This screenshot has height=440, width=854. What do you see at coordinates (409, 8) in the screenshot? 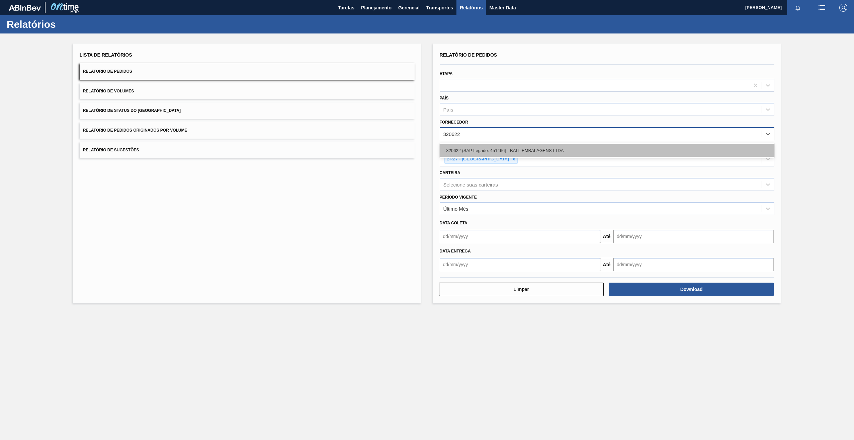
I see `span: Gerencial` at bounding box center [409, 8].